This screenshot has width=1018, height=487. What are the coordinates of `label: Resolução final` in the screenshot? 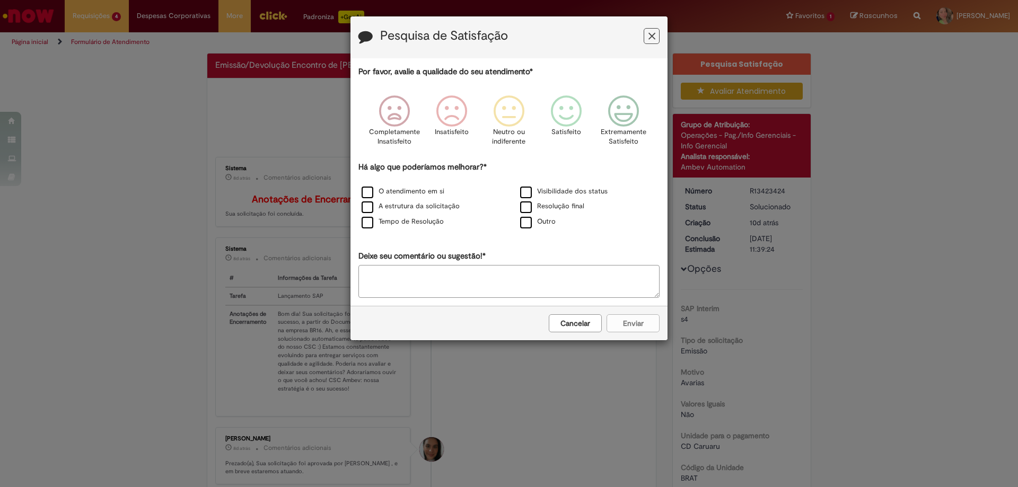 It's located at (552, 206).